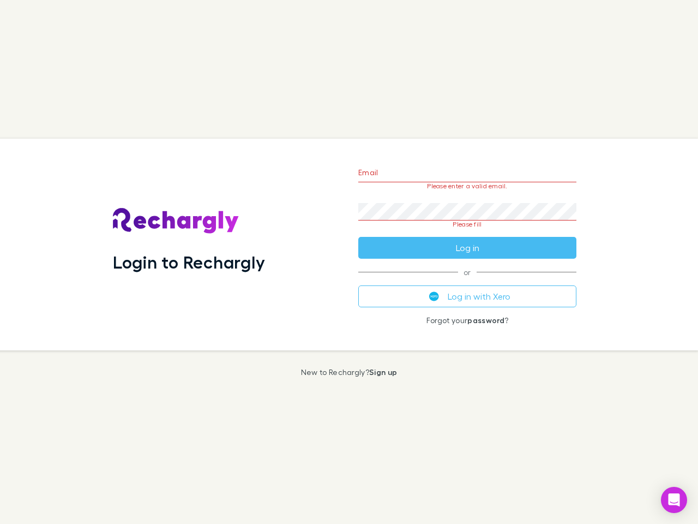 This screenshot has height=524, width=698. Describe the element at coordinates (467, 320) in the screenshot. I see `p: Forgot your ?` at that location.